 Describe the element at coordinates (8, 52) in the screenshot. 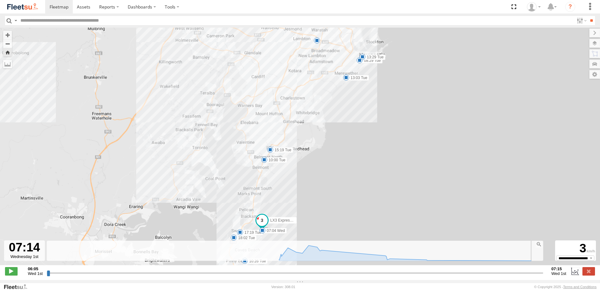

I see `button: Zoom Home` at that location.